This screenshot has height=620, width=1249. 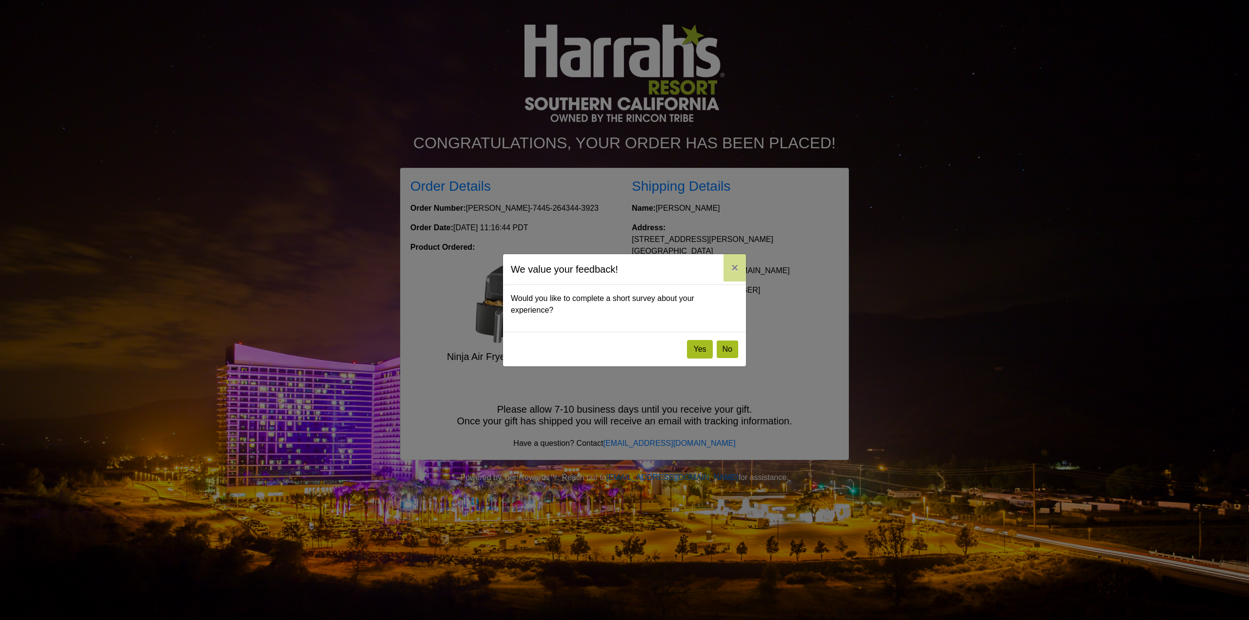 What do you see at coordinates (564, 269) in the screenshot?
I see `h5: We value your feedback!` at bounding box center [564, 269].